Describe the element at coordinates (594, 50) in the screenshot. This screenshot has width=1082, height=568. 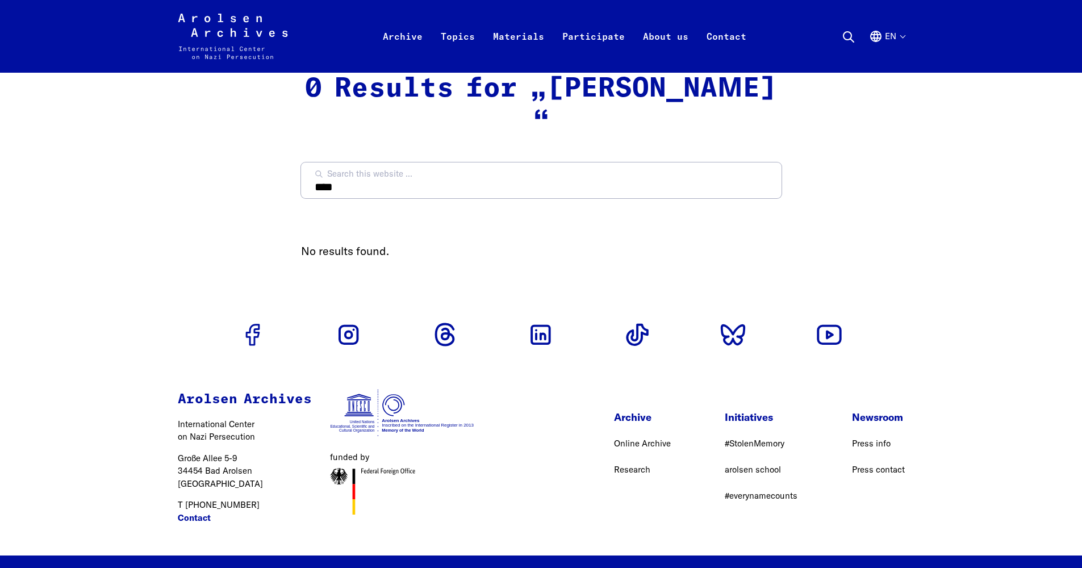
I see `a: Participate` at that location.